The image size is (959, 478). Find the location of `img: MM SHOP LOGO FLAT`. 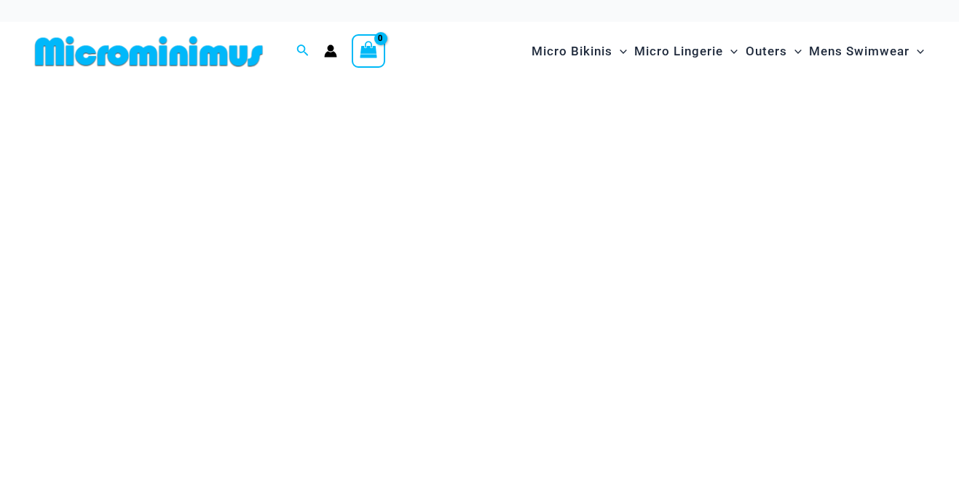

img: MM SHOP LOGO FLAT is located at coordinates (149, 51).